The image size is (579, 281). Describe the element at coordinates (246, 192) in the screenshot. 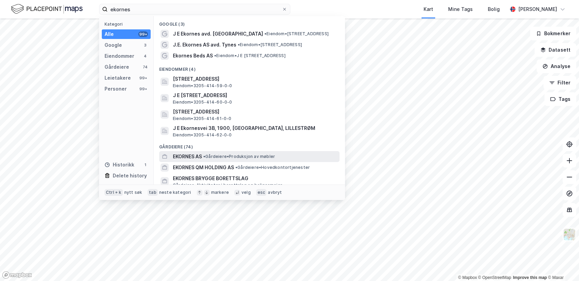

I see `div: velg` at that location.